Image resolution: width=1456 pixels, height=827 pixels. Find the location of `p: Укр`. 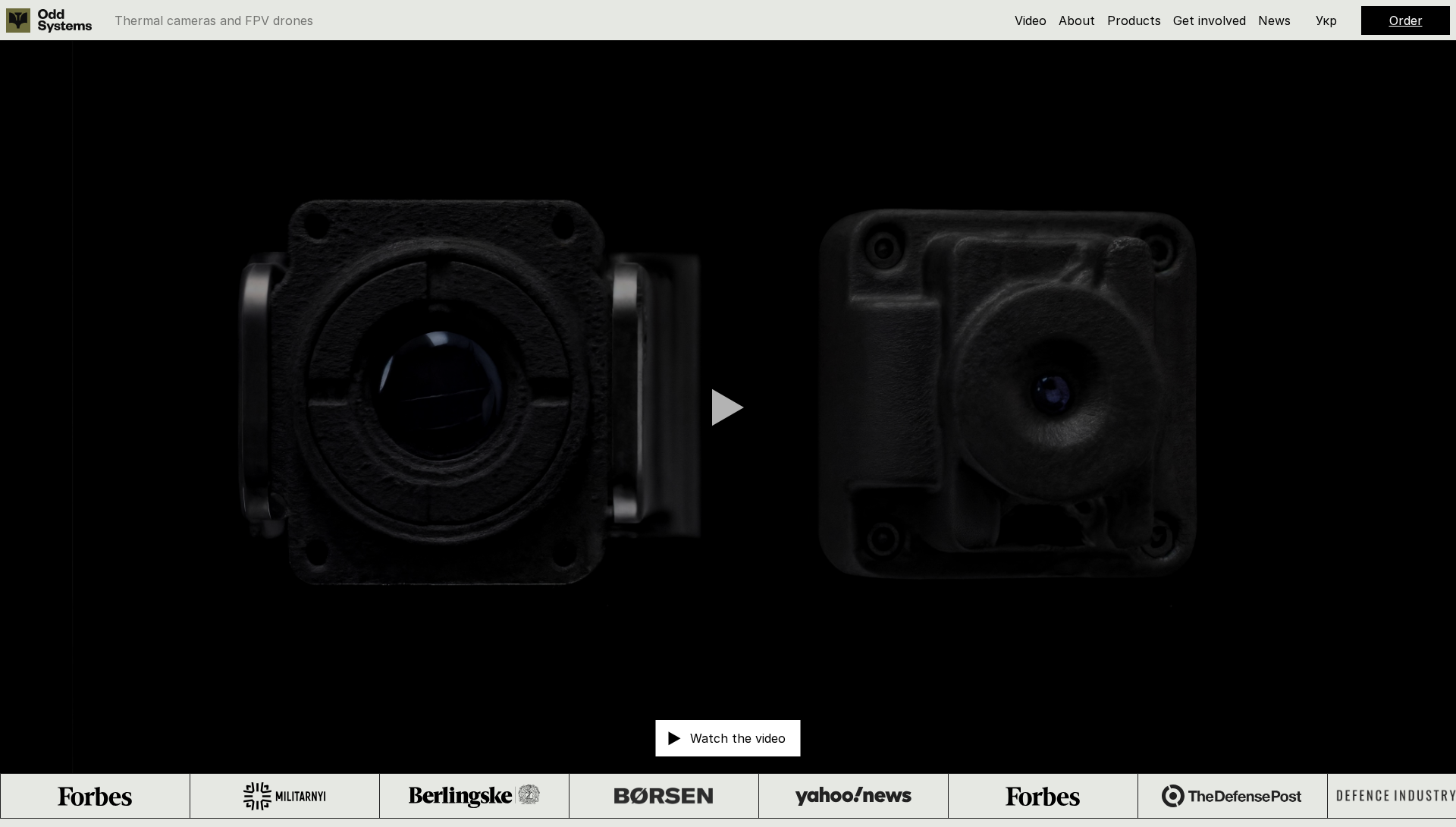

p: Укр is located at coordinates (1326, 21).